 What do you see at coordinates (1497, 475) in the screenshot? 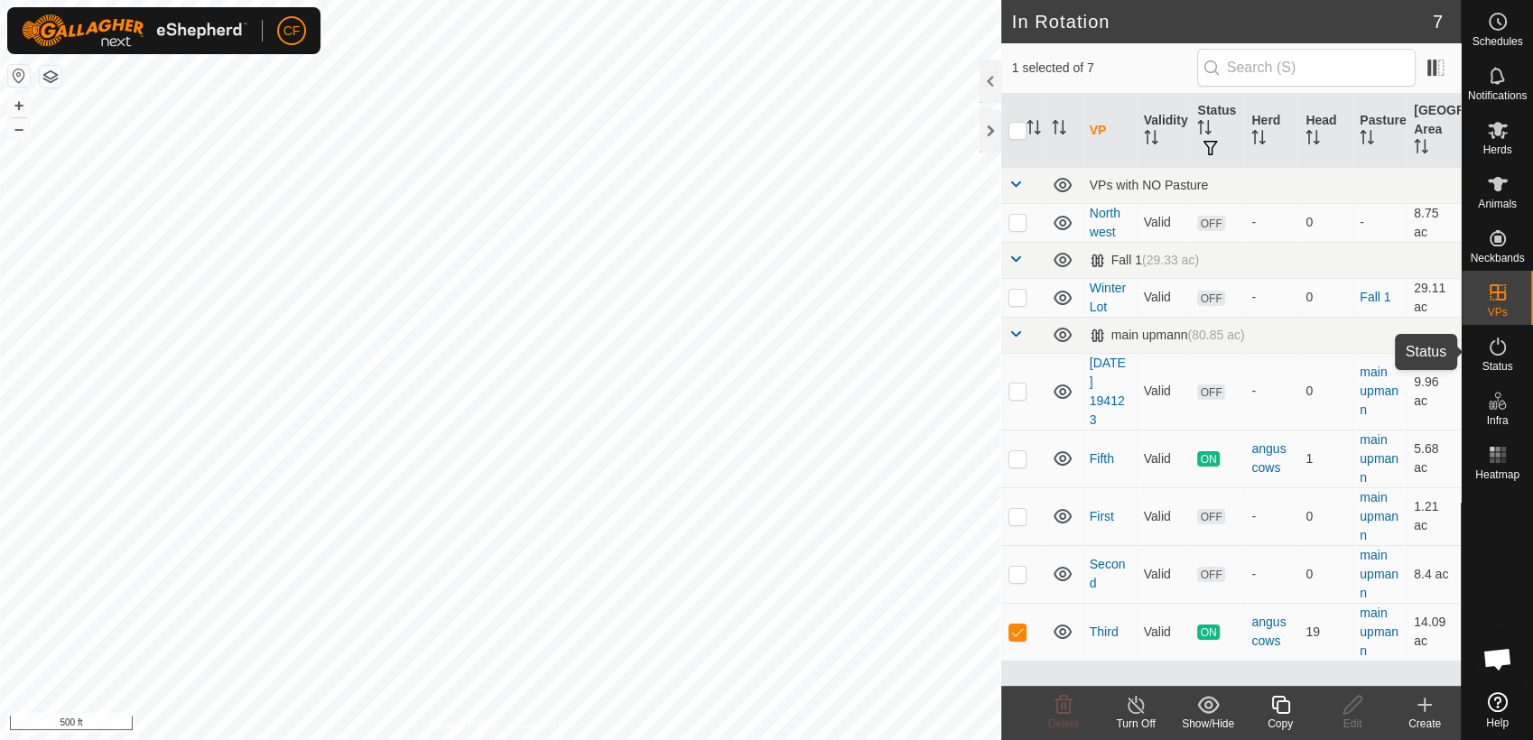
I see `span: Heatmap` at bounding box center [1497, 475].